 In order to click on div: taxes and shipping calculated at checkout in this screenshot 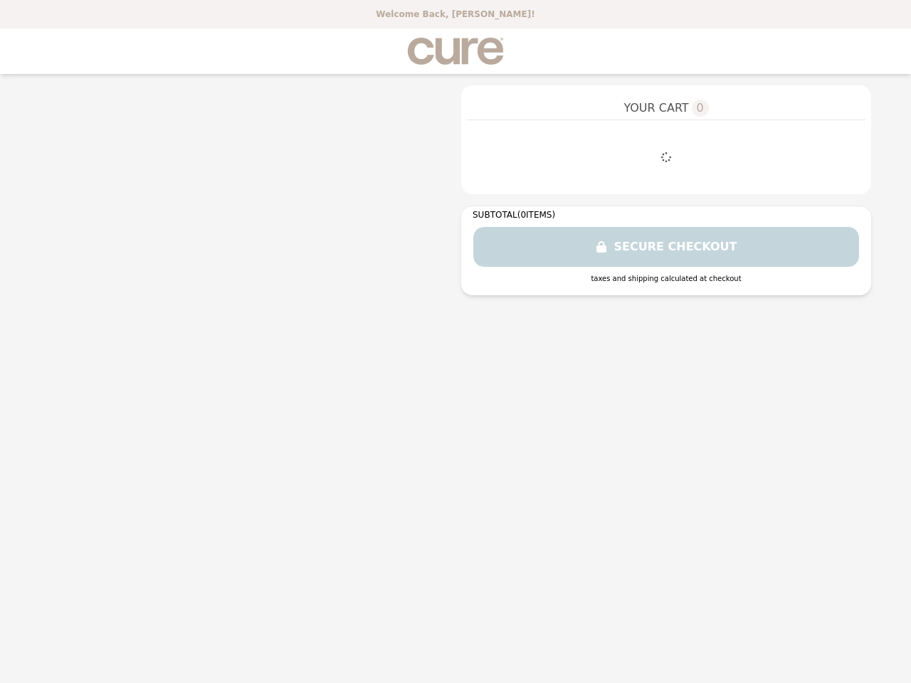, I will do `click(666, 278)`.